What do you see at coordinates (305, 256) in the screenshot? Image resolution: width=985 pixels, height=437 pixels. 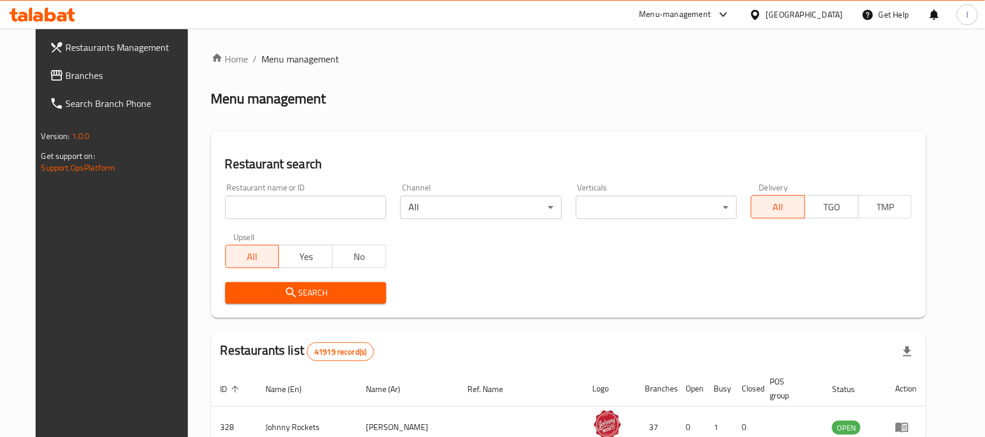 I see `button: Yes` at bounding box center [305, 256].